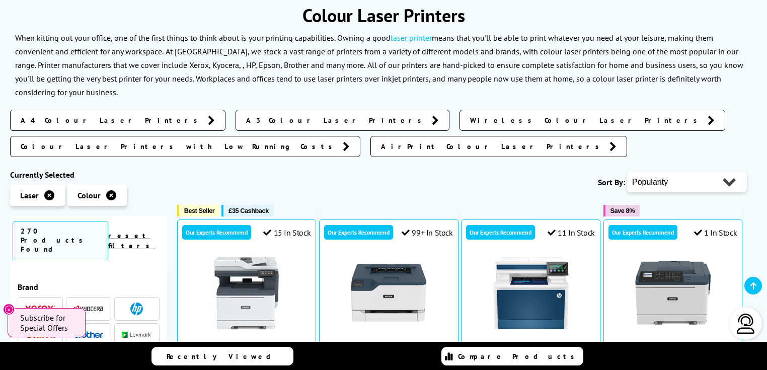 Image resolution: width=767 pixels, height=370 pixels. Describe the element at coordinates (198, 210) in the screenshot. I see `button: Best Seller` at that location.